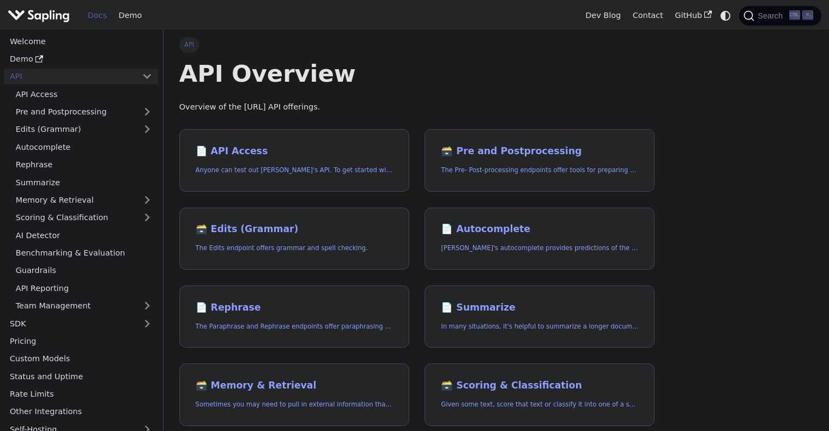 This screenshot has width=829, height=431. I want to click on a: Pricing, so click(81, 341).